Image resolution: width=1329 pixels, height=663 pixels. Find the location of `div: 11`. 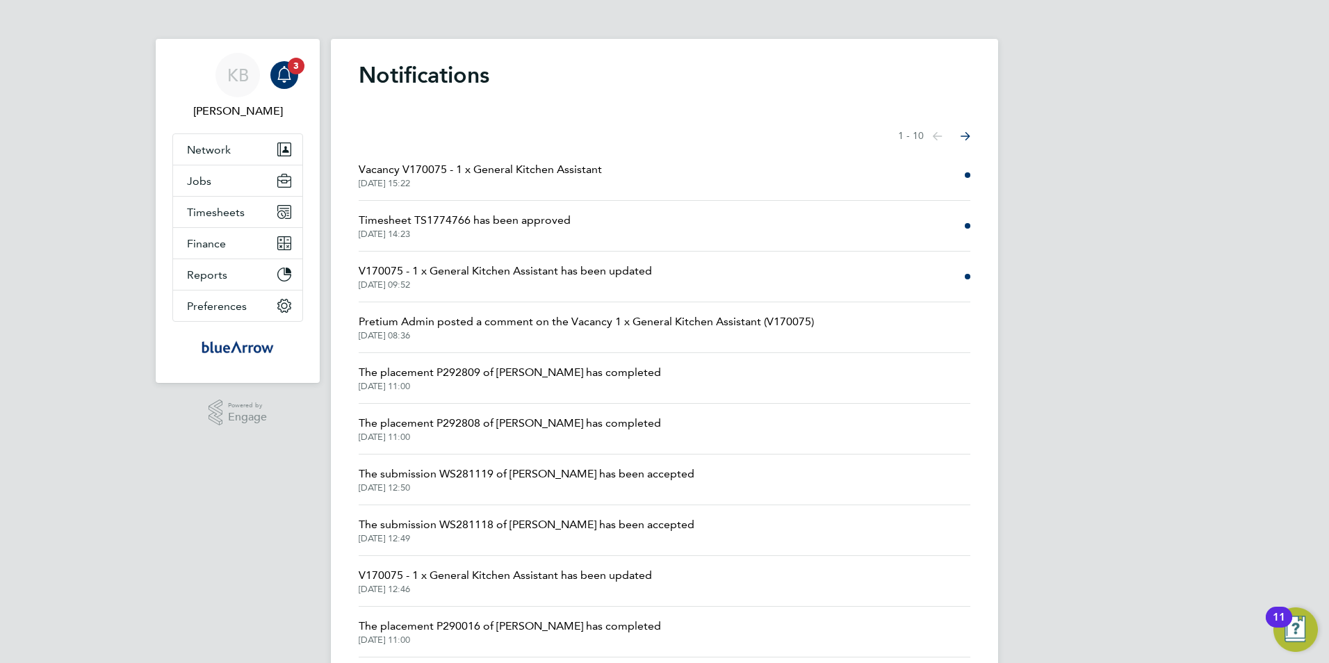

div: 11 is located at coordinates (1279, 626).